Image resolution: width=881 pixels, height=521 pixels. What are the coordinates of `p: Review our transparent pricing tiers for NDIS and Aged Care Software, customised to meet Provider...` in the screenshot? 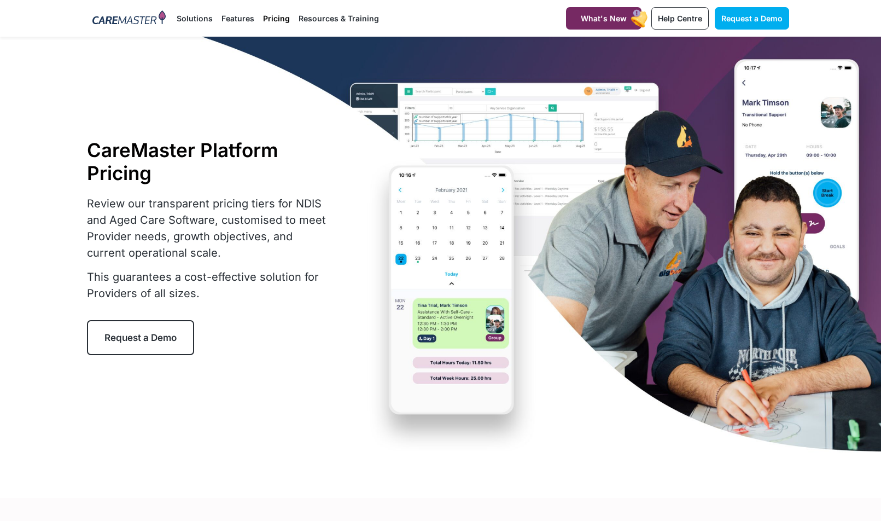 It's located at (210, 228).